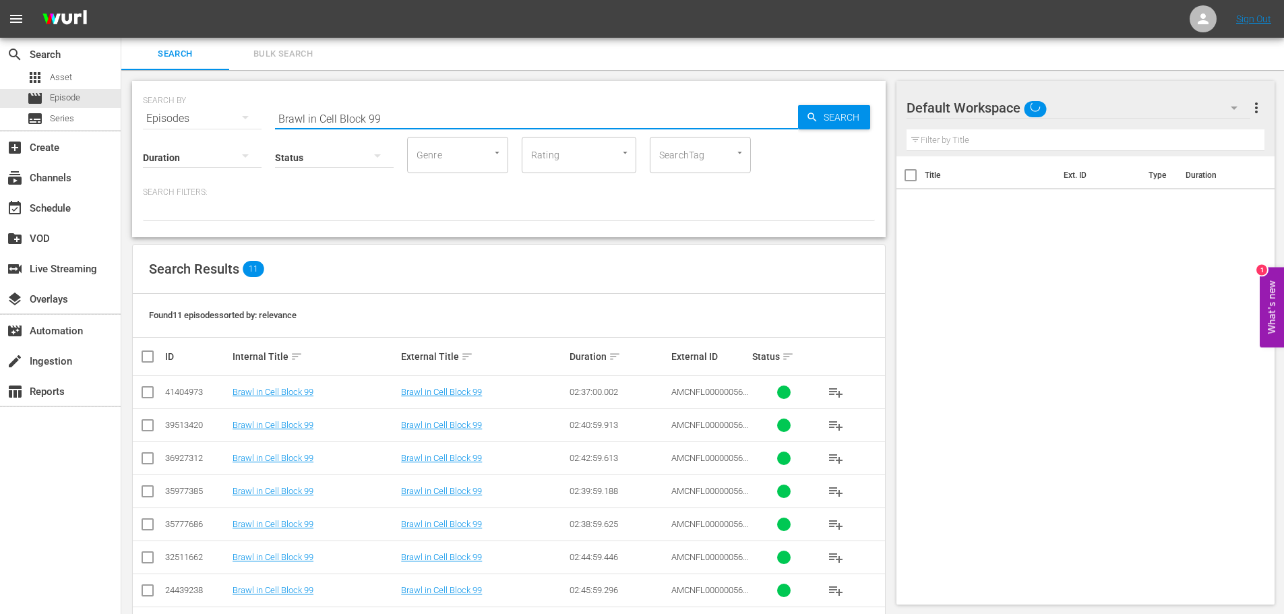  What do you see at coordinates (15, 269) in the screenshot?
I see `span: Live Streaming` at bounding box center [15, 269].